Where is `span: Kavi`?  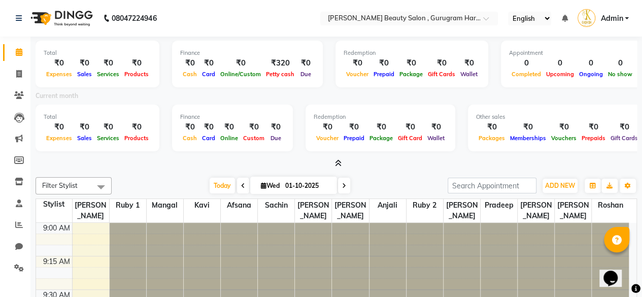 span: Kavi is located at coordinates (202, 205).